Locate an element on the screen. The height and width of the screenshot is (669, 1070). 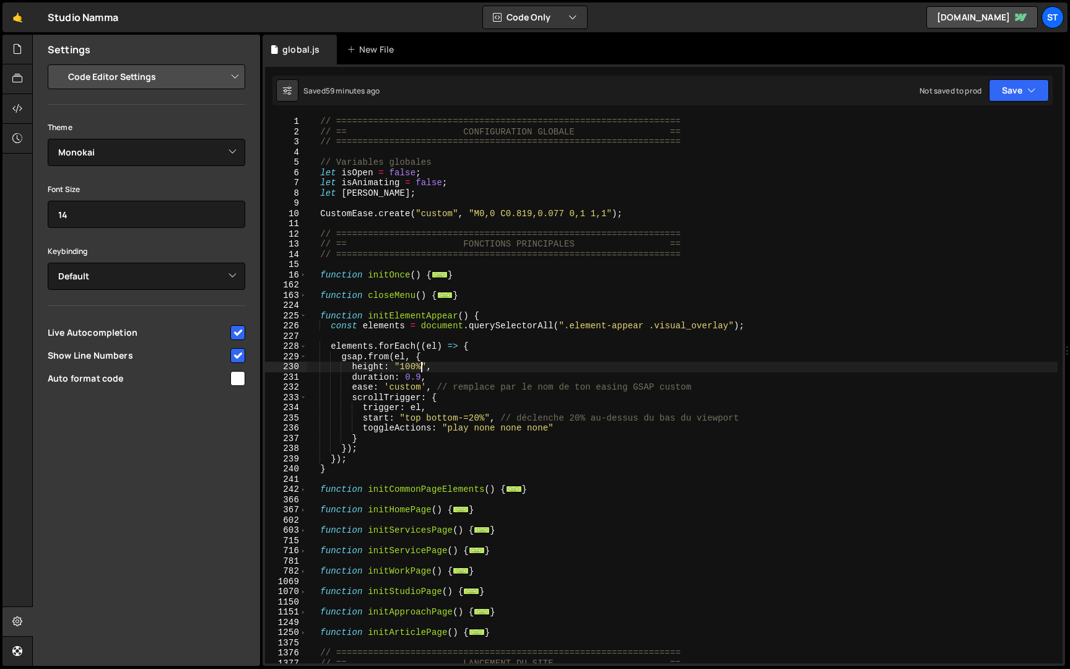
div: 716 is located at coordinates (286, 550).